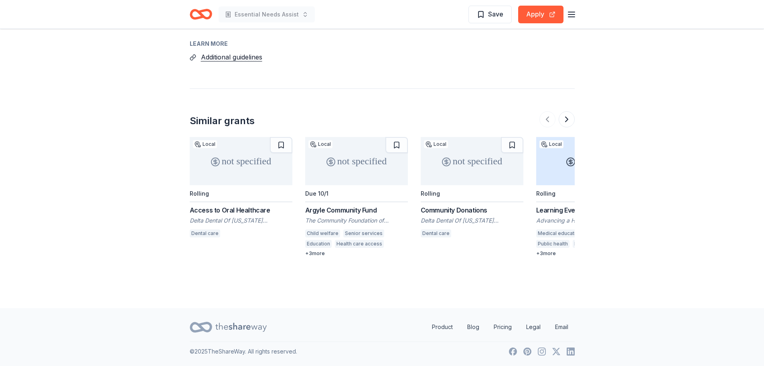  I want to click on span: Essential Needs Assist, so click(267, 14).